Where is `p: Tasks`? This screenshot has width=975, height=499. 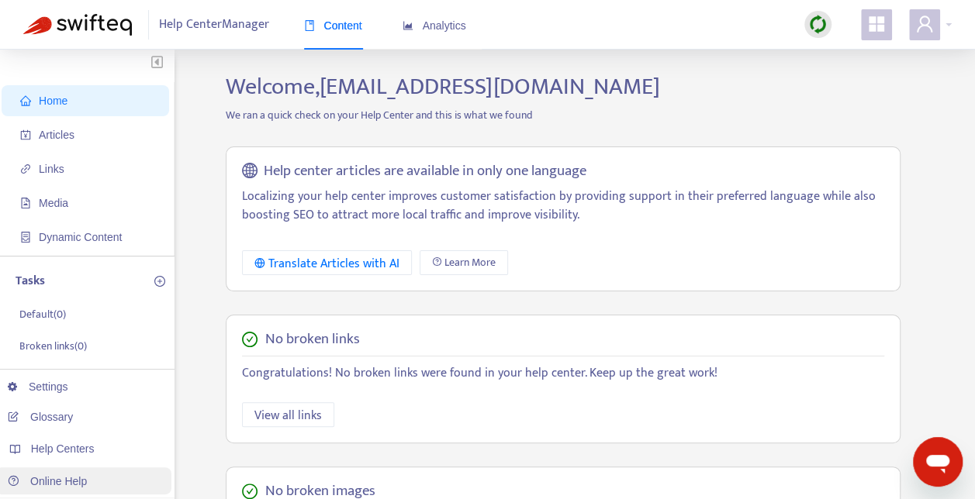
p: Tasks is located at coordinates (30, 281).